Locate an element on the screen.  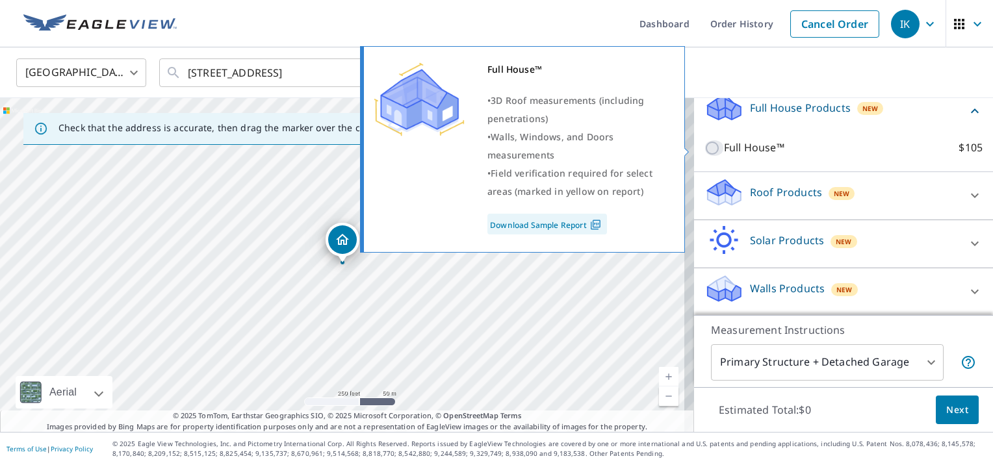
div: Dropped pin, building 1, Residential property, 418 S Valley Forge Rd Devon, PA 19333 is located at coordinates (342, 243).